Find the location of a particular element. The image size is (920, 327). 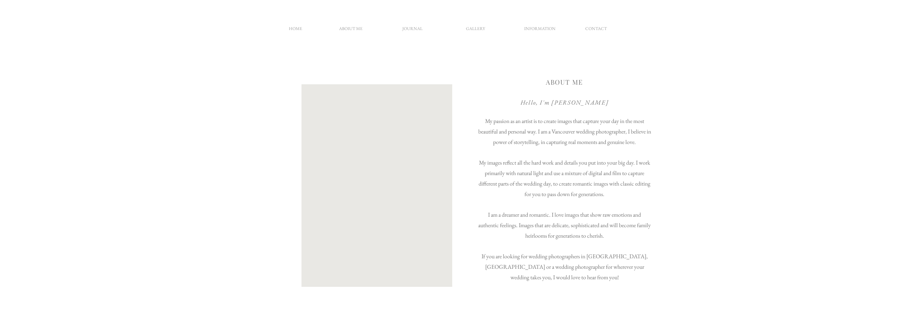

a: Gallery is located at coordinates (476, 30).